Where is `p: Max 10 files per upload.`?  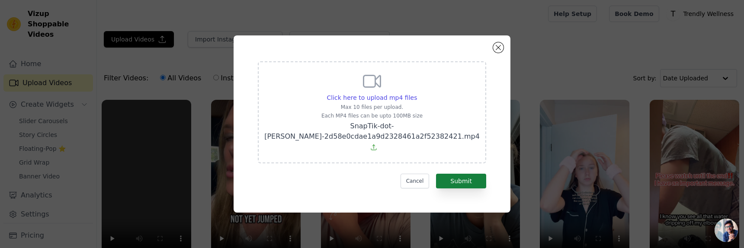 p: Max 10 files per upload. is located at coordinates (372, 107).